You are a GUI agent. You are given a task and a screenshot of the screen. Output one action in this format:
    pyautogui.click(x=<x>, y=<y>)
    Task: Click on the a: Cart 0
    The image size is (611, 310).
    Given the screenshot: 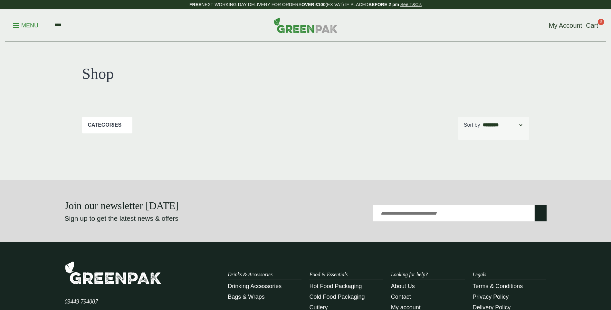 What is the action you would take?
    pyautogui.click(x=592, y=25)
    